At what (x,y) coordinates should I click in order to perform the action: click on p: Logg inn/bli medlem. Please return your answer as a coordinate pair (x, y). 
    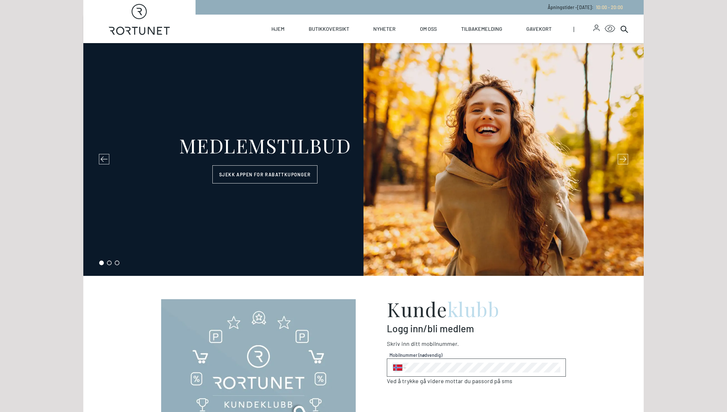
    Looking at the image, I should click on (476, 328).